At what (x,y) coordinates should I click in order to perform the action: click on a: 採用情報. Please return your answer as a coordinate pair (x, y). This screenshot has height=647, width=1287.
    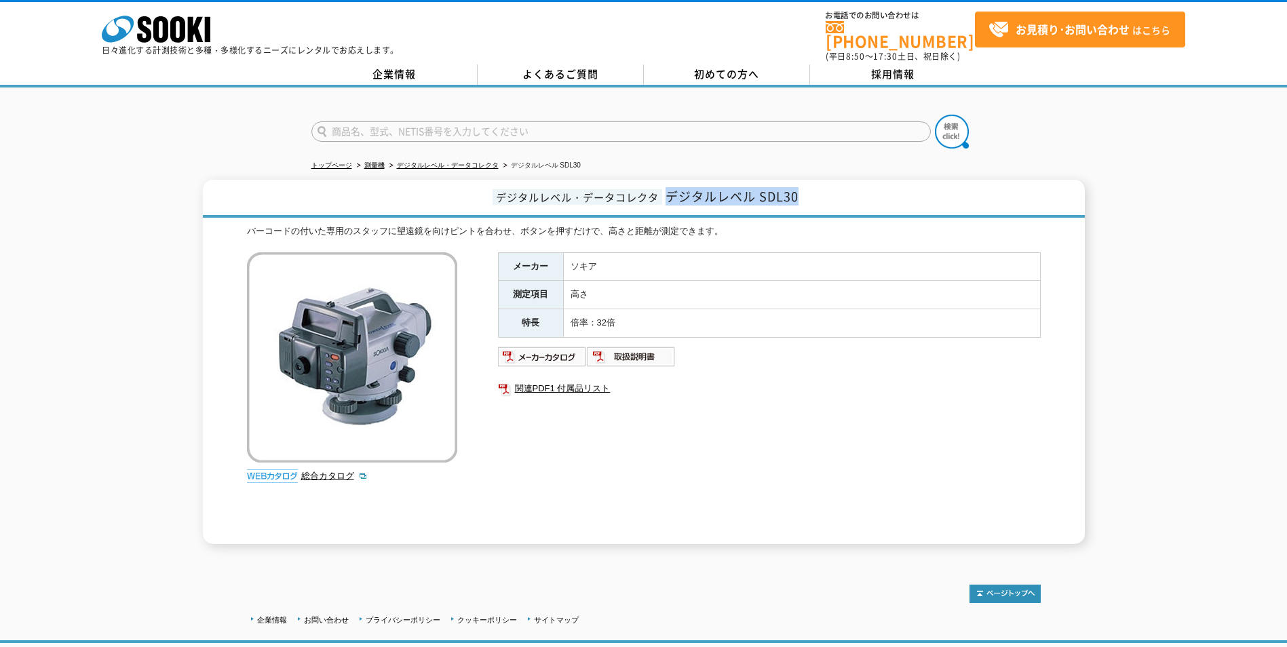
    Looking at the image, I should click on (893, 75).